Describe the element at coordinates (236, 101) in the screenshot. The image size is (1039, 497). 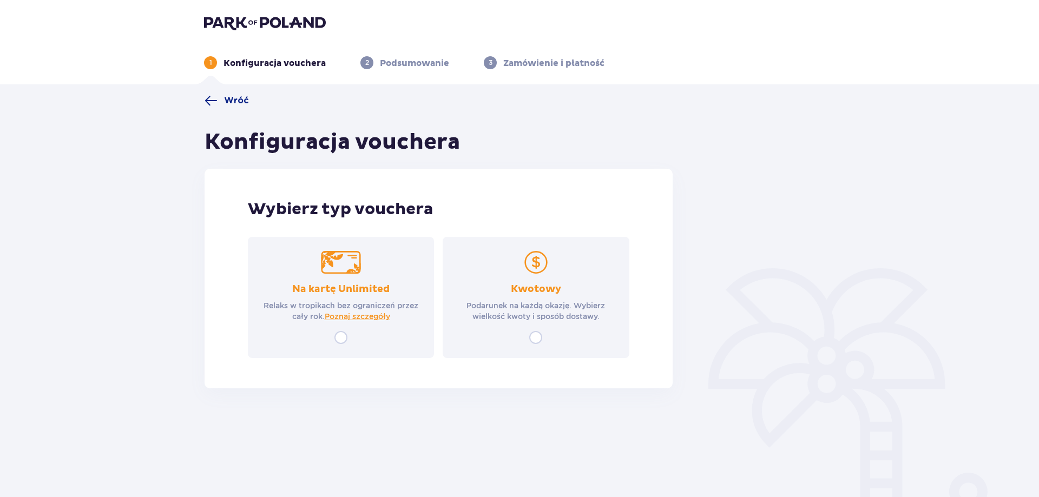
I see `span: Wróć` at that location.